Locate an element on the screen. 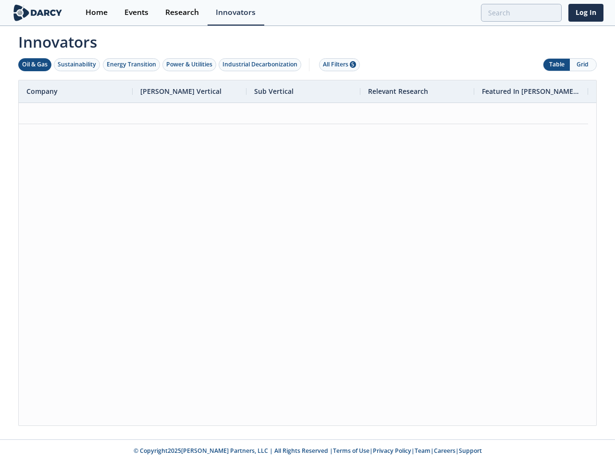  span: Relevant Research is located at coordinates (398, 91).